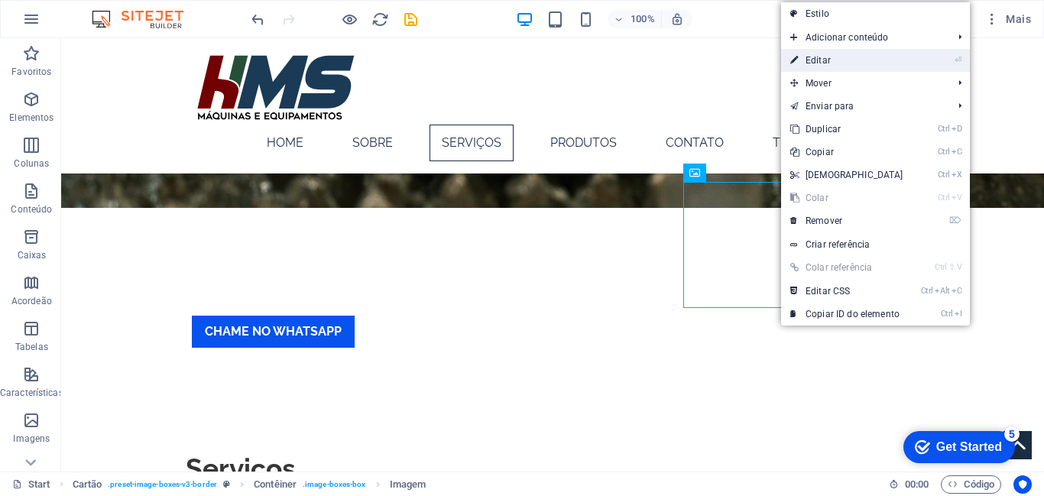 This screenshot has height=496, width=1044. Describe the element at coordinates (847, 221) in the screenshot. I see `a: ⌦Remover` at that location.